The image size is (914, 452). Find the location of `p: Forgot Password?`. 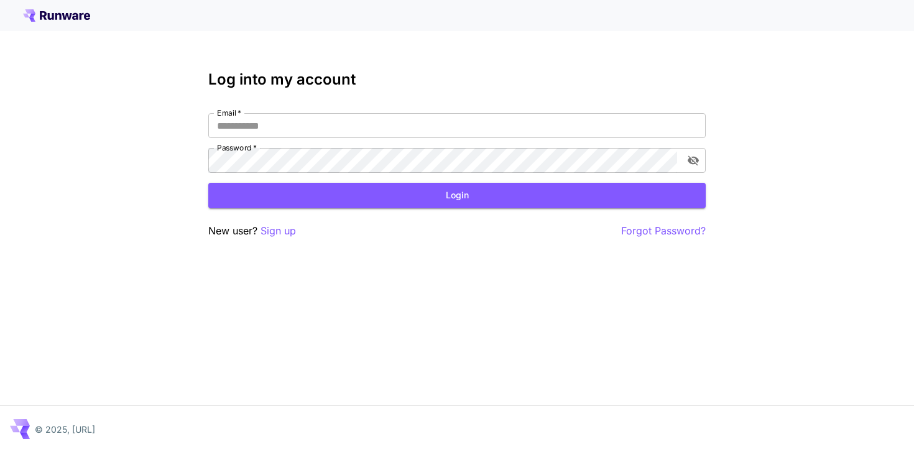

p: Forgot Password? is located at coordinates (663, 231).